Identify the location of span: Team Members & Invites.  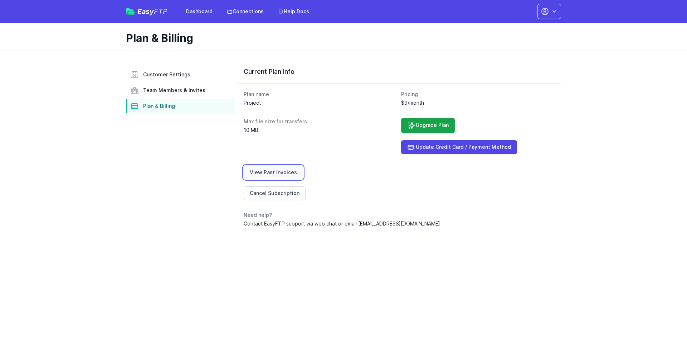
(174, 90).